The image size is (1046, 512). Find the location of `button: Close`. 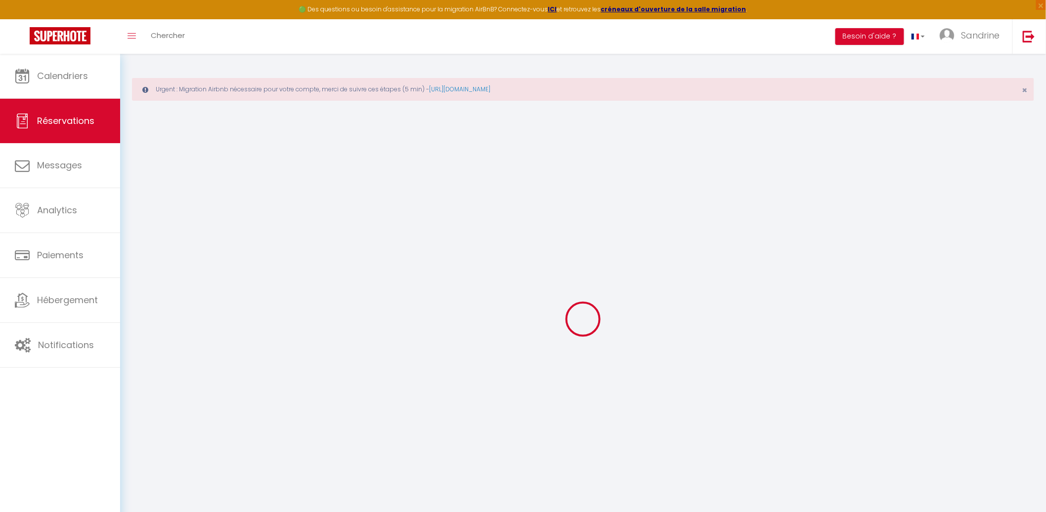

button: Close is located at coordinates (1024, 90).